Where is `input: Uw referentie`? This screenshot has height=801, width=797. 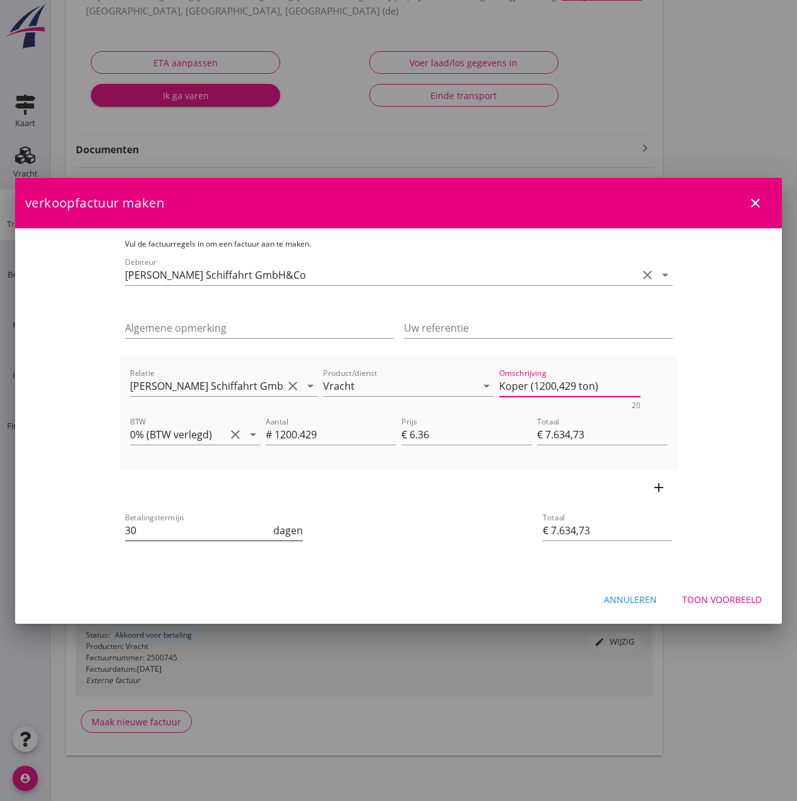
input: Uw referentie is located at coordinates (538, 328).